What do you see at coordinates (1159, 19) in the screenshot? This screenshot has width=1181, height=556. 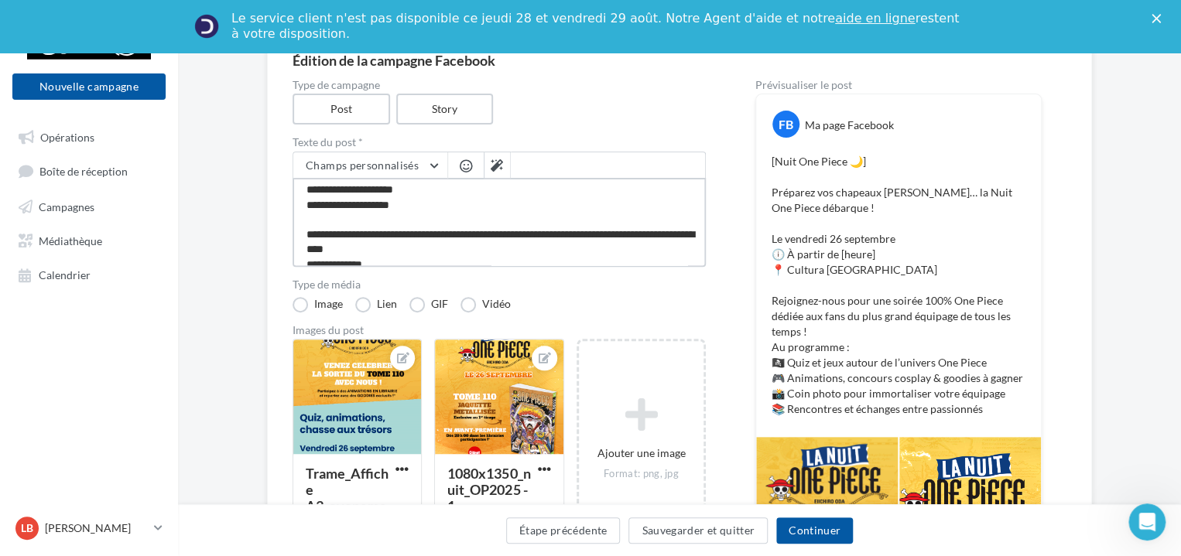 I see `div: Fermer` at bounding box center [1159, 19].